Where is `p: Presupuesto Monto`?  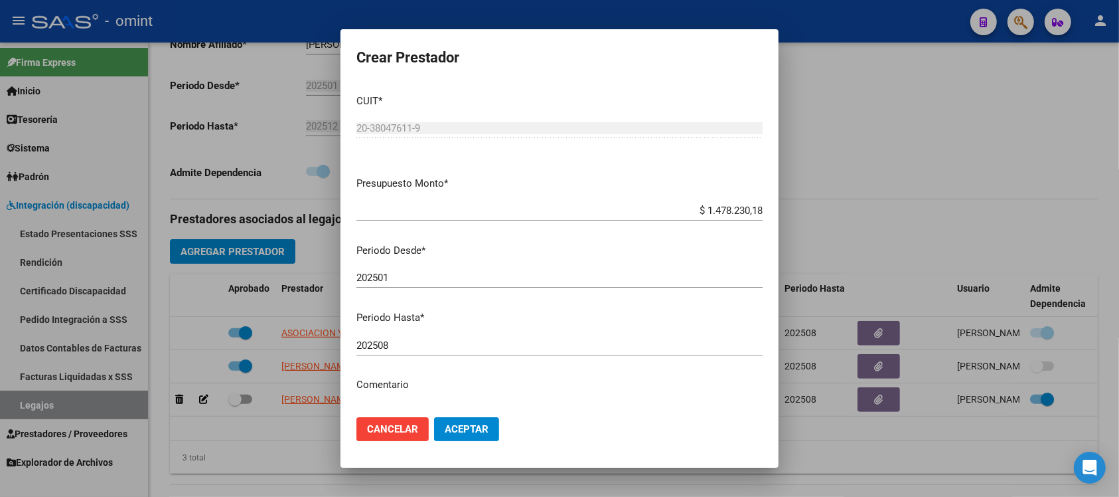
p: Presupuesto Monto is located at coordinates (560, 183).